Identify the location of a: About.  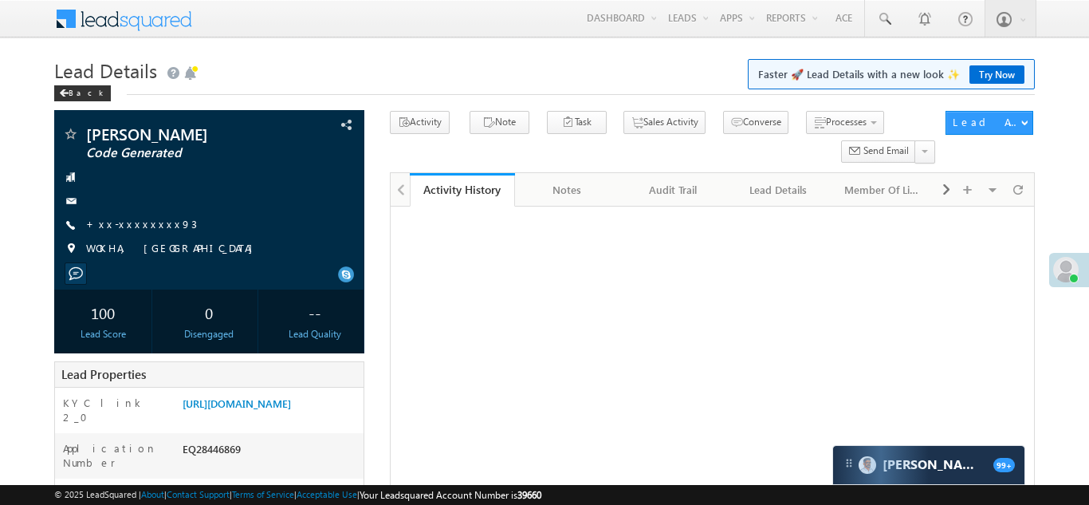
(152, 493).